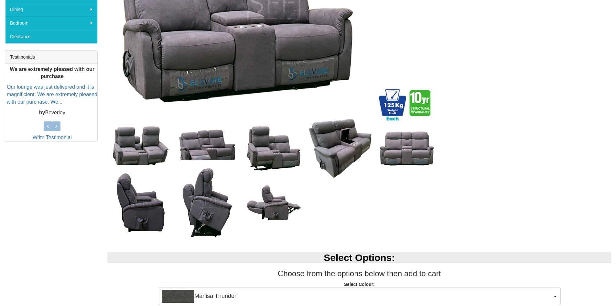 The height and width of the screenshot is (306, 616). Describe the element at coordinates (359, 296) in the screenshot. I see `button: Manisa ThunderManisa Thunder` at that location.